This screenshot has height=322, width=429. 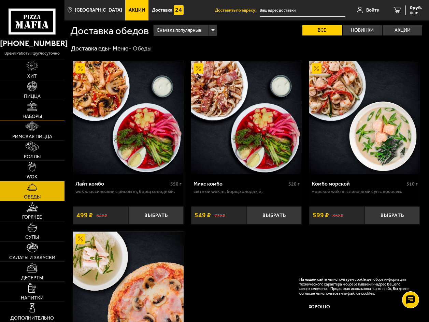 What do you see at coordinates (91, 48) in the screenshot?
I see `a: Доставка еды-` at bounding box center [91, 48].